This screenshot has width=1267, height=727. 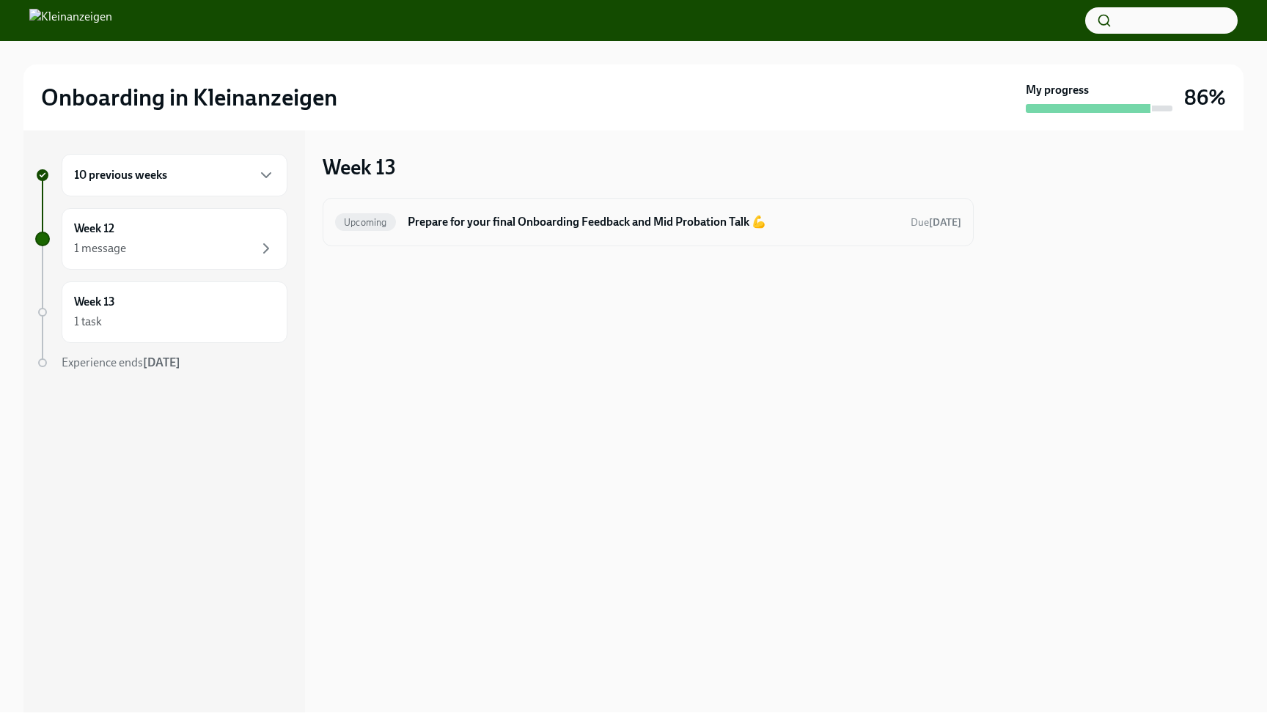 What do you see at coordinates (174, 175) in the screenshot?
I see `div: 10 previous weeks` at bounding box center [174, 175].